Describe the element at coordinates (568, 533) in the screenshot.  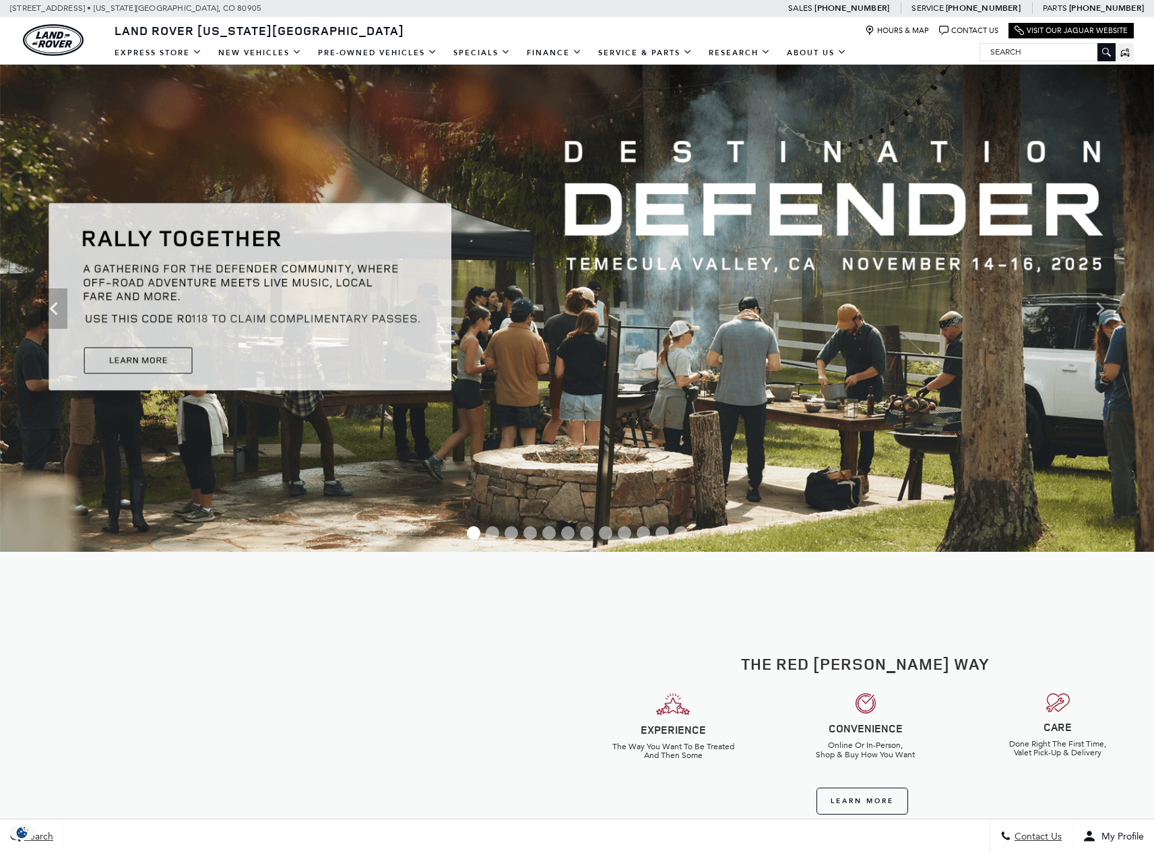
I see `span: Go to slide 6` at that location.